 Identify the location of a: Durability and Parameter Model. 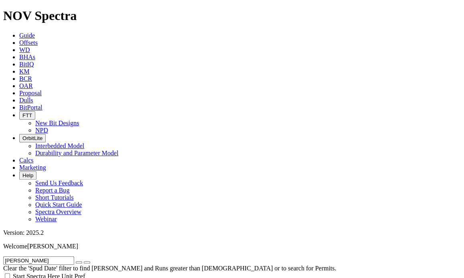
(77, 153).